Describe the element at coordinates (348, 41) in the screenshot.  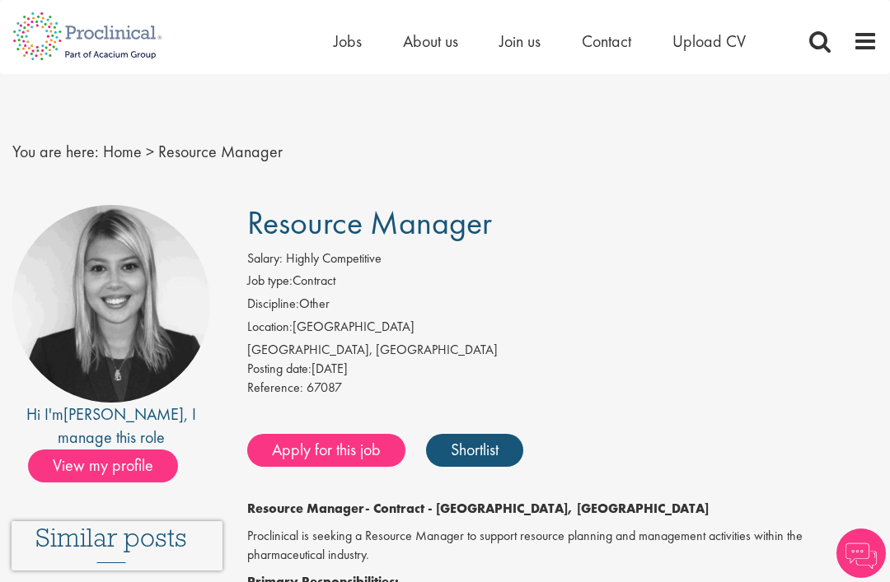
I see `span: Jobs` at that location.